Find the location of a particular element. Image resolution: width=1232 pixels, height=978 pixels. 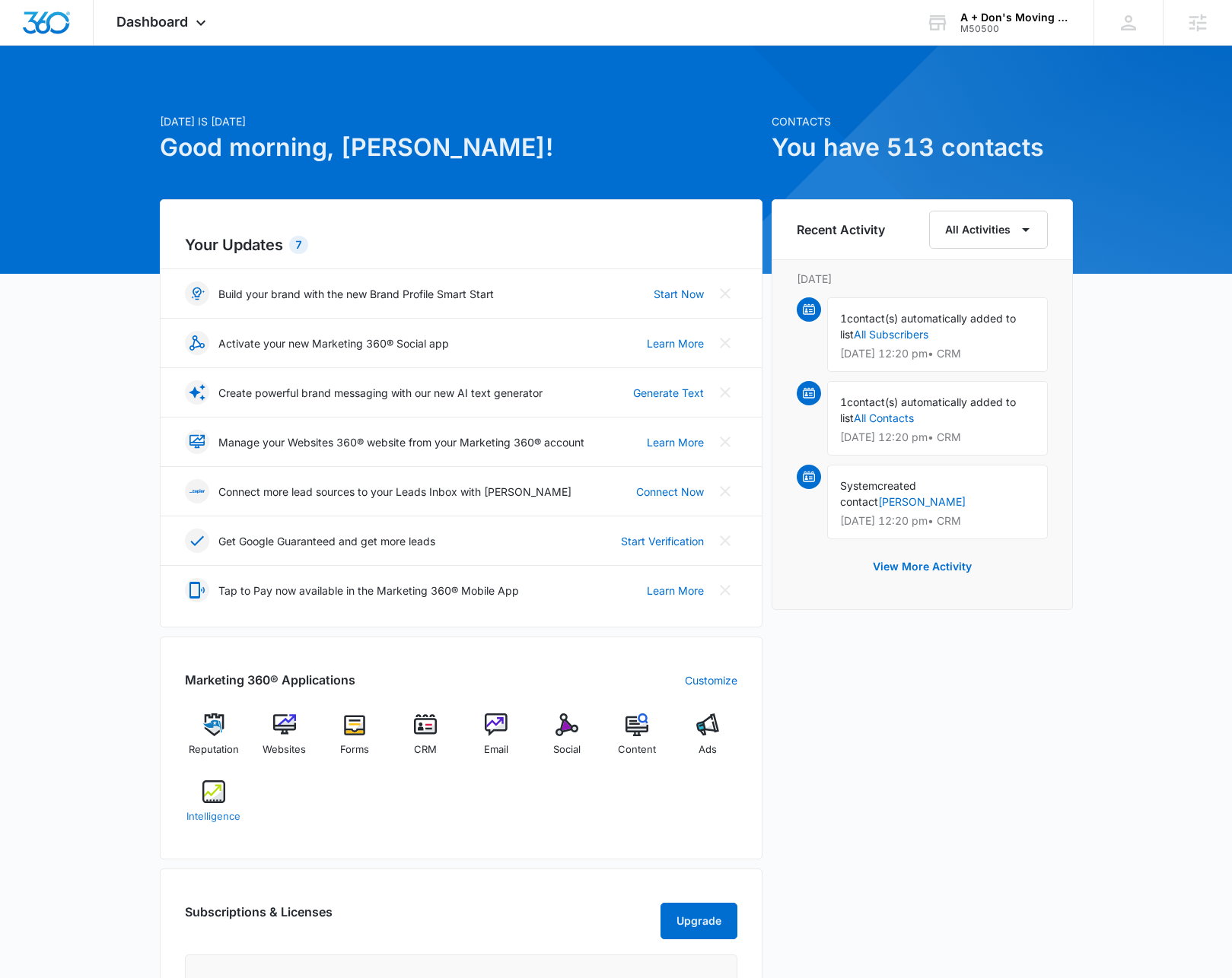

span: System is located at coordinates (858, 485).